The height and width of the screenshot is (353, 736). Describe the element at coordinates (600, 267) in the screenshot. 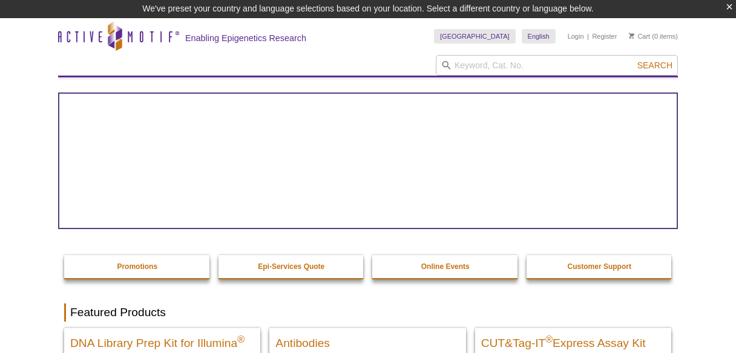

I see `a: Customer Support` at that location.